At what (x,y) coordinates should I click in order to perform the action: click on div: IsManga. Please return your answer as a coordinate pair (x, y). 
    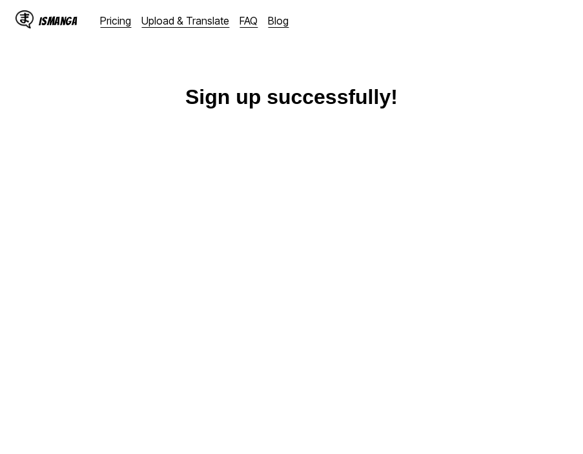
    Looking at the image, I should click on (58, 21).